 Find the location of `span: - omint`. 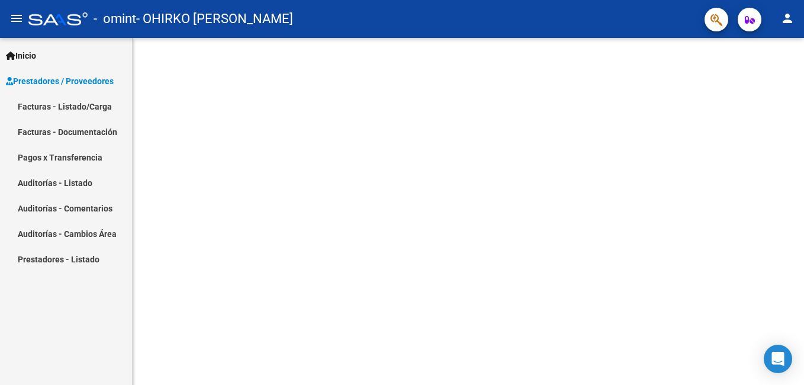

span: - omint is located at coordinates (115, 19).